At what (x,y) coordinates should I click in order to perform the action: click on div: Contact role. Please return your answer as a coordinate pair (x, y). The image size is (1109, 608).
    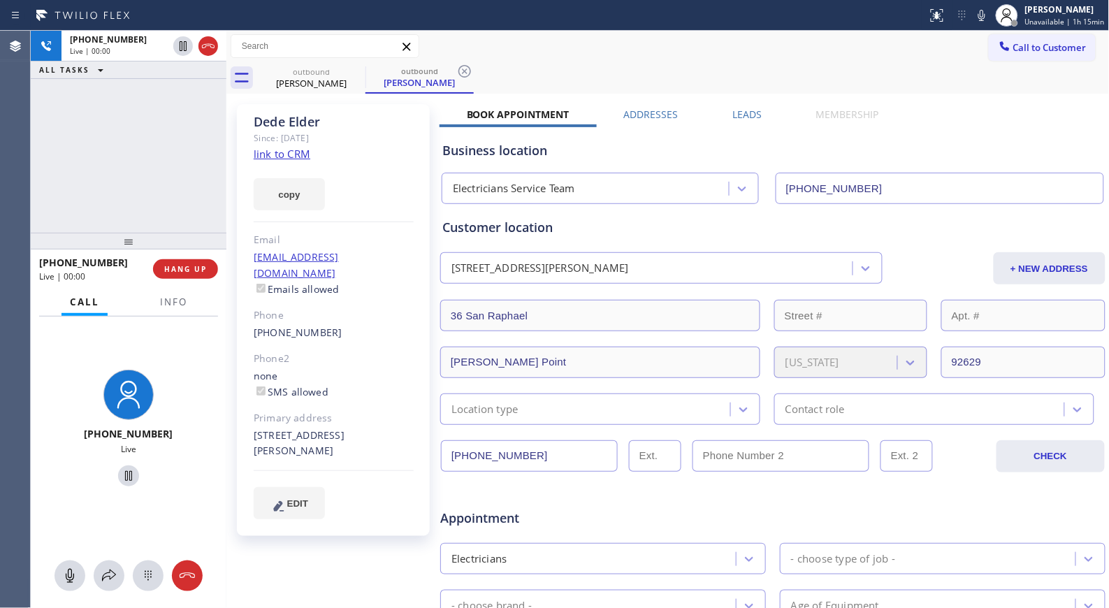
    Looking at the image, I should click on (815, 409).